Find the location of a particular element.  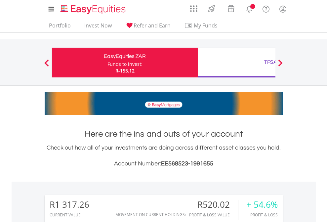

div: Profit & Loss is located at coordinates (262, 215).